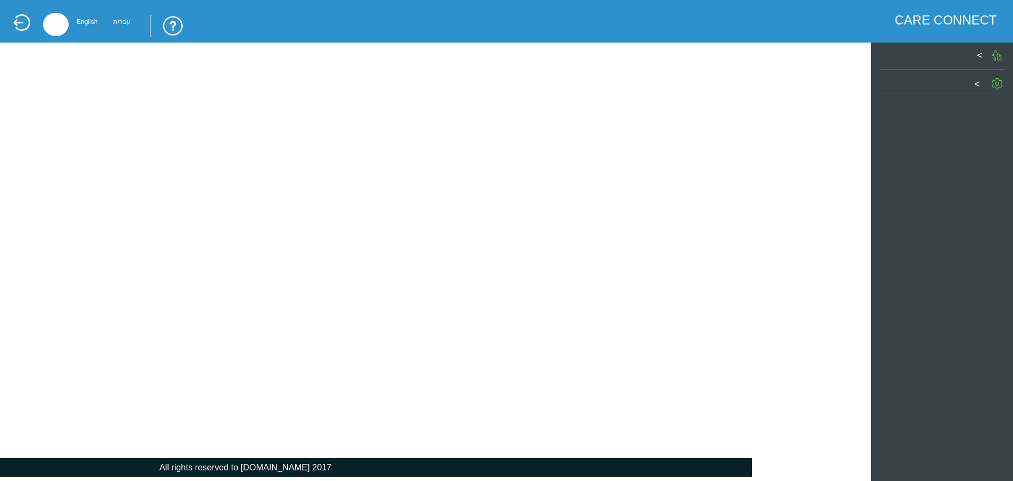 This screenshot has height=481, width=1013. Describe the element at coordinates (167, 26) in the screenshot. I see `img: trainingUsingSystem.png` at that location.